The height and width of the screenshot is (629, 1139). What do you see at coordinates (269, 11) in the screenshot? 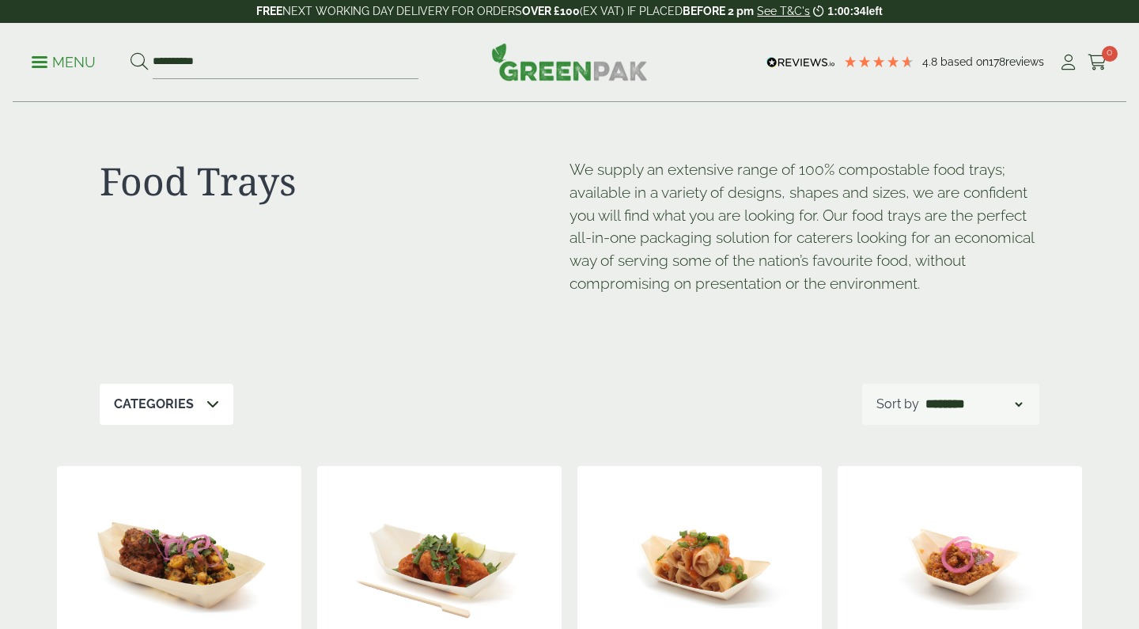
I see `strong: FREE` at bounding box center [269, 11].